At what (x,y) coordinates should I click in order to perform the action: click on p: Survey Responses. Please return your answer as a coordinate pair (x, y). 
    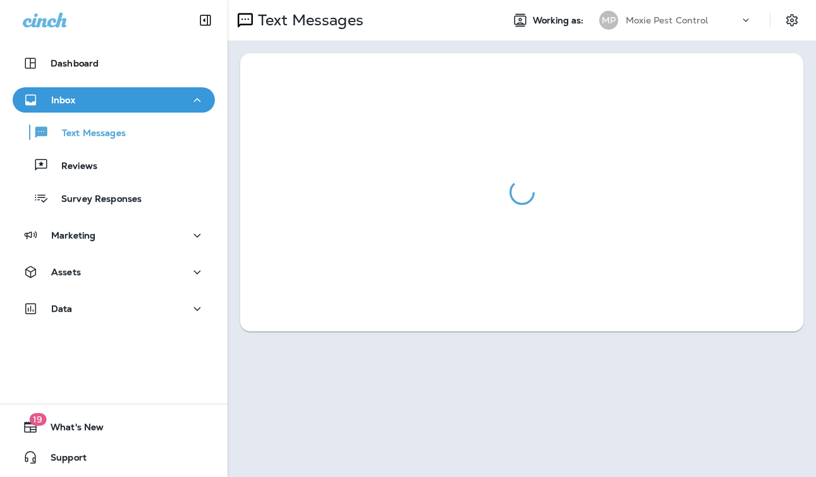
    Looking at the image, I should click on (95, 199).